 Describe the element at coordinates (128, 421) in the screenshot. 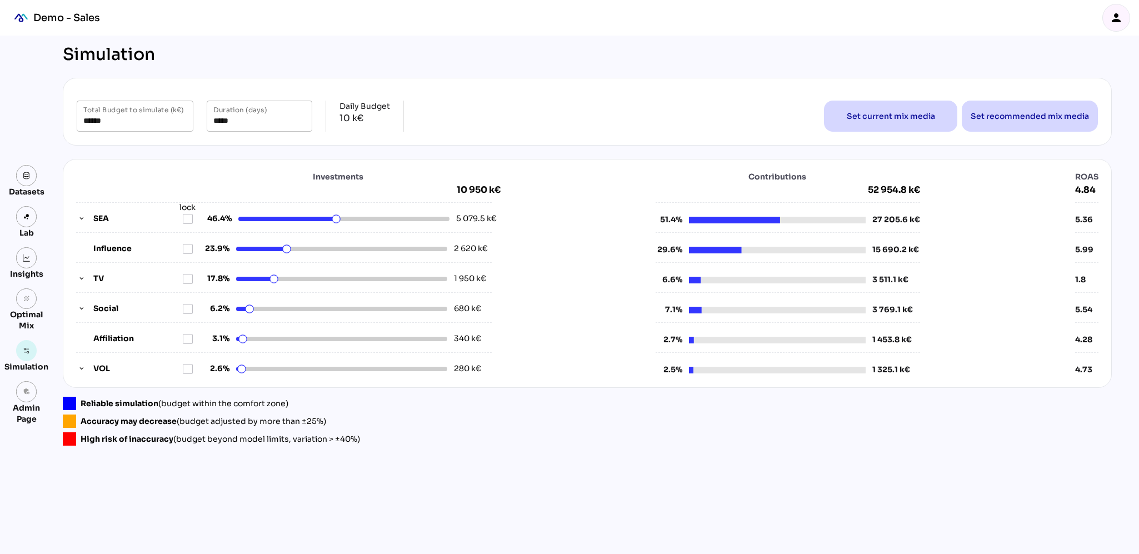

I see `strong: Accuracy may decrease` at that location.